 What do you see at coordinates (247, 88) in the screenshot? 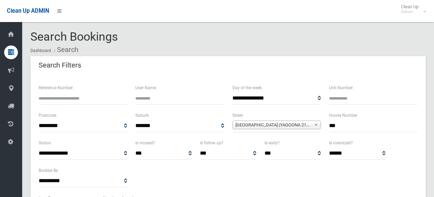
I see `label: Day of the week` at bounding box center [247, 88].